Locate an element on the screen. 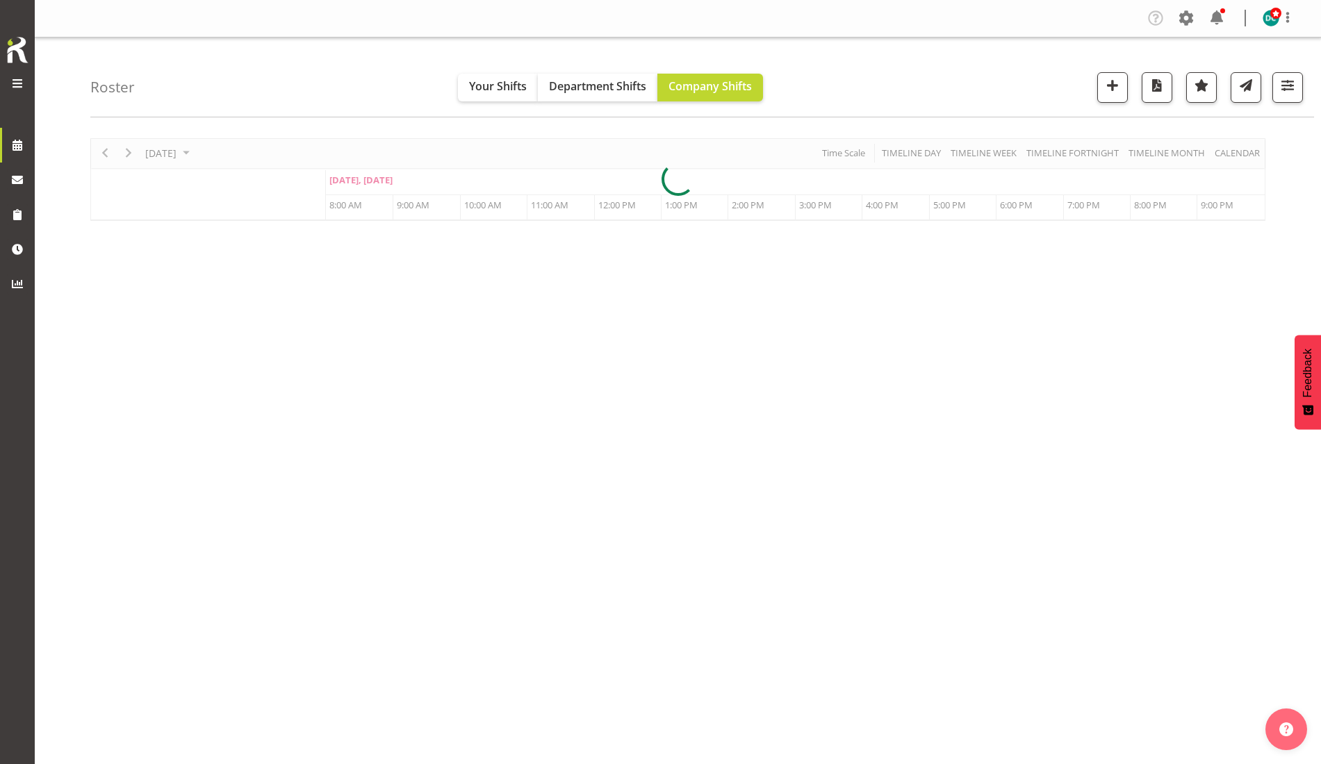  h4: Roster is located at coordinates (113, 87).